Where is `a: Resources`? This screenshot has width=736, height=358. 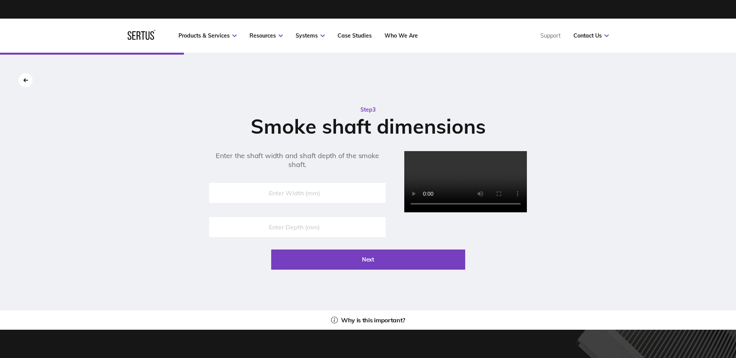
a: Resources is located at coordinates (266, 36).